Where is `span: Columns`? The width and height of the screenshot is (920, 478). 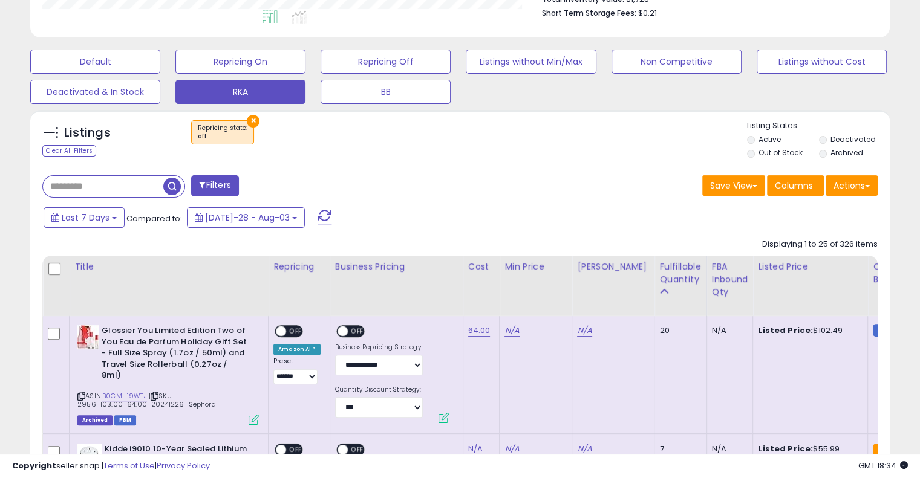
span: Columns is located at coordinates (793, 186).